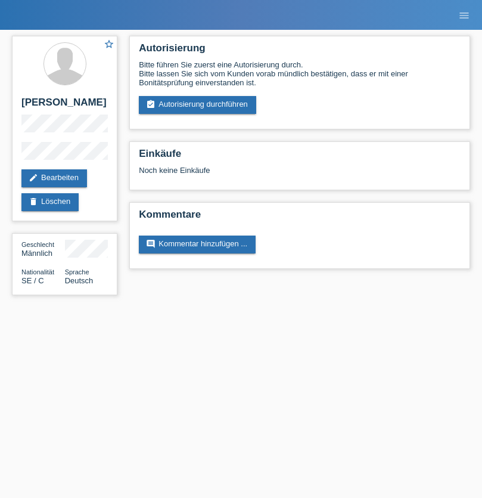  I want to click on a: assignment_turned_inAutorisierung durchführen, so click(197, 105).